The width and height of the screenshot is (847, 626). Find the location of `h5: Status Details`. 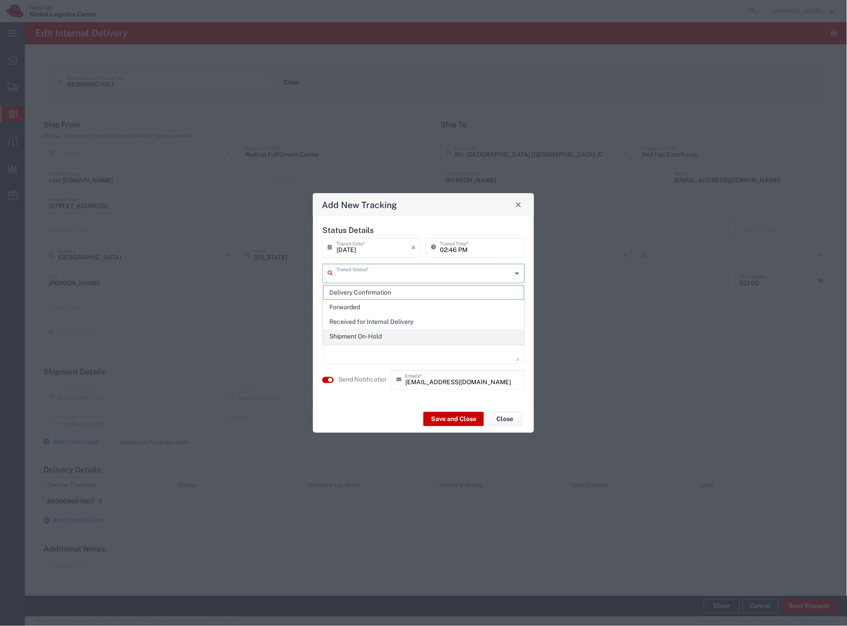

h5: Status Details is located at coordinates (423, 230).